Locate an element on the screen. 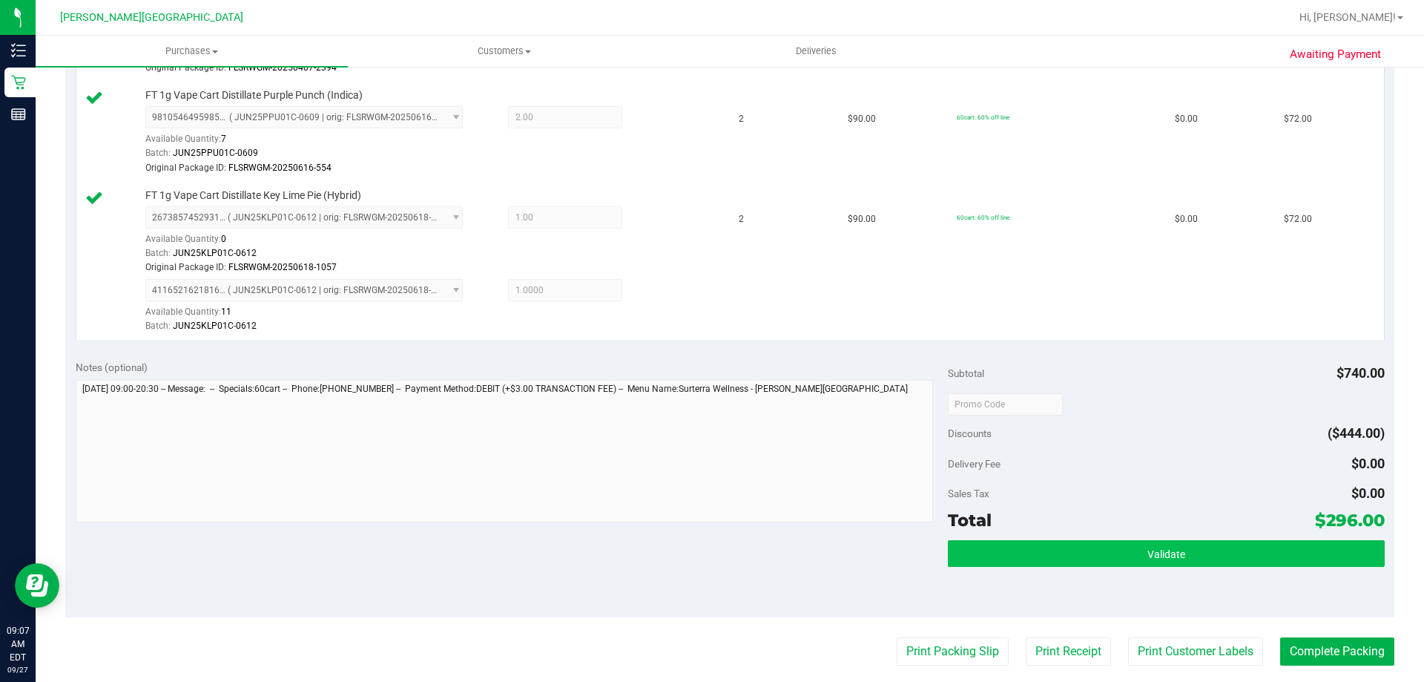  span: Sales Tax is located at coordinates (969, 493).